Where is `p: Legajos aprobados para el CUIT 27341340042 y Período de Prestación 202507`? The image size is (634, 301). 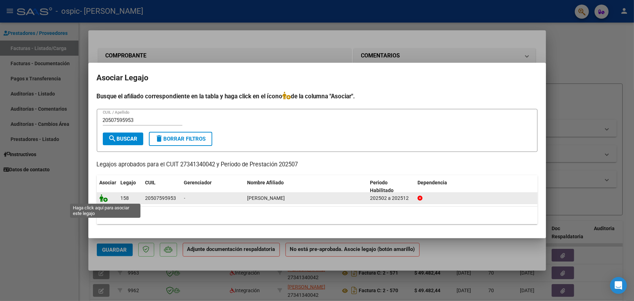
p: Legajos aprobados para el CUIT 27341340042 y Período de Prestación 202507 is located at coordinates (317, 164).